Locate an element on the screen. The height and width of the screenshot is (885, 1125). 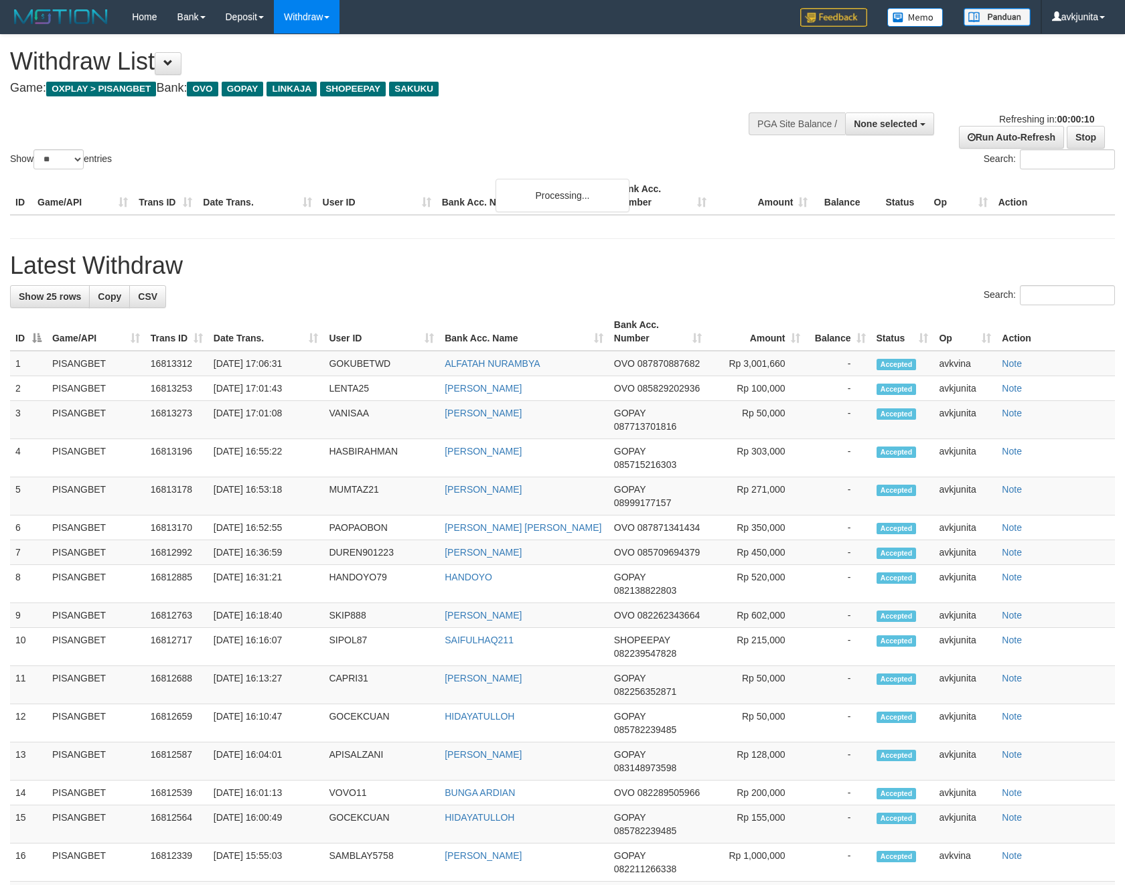
span: Copy 085709694379 to clipboard is located at coordinates (668, 552).